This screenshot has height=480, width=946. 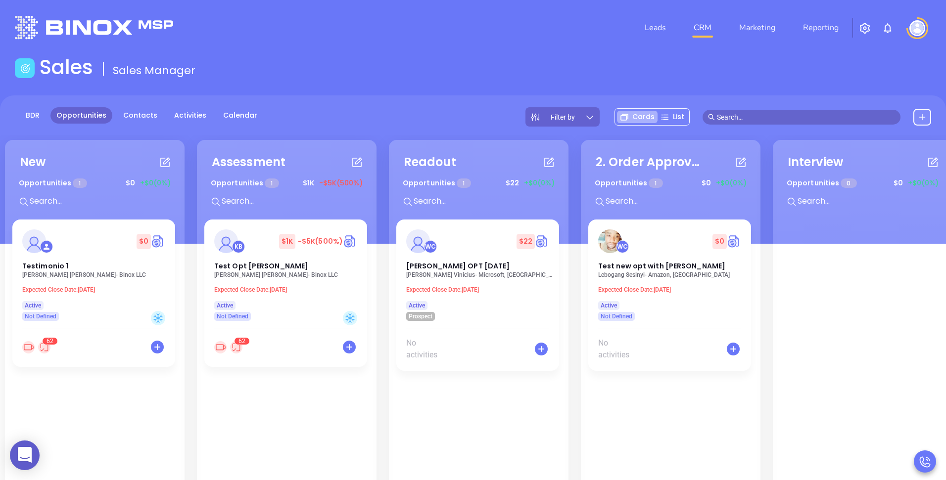 I want to click on a: Leads, so click(x=655, y=28).